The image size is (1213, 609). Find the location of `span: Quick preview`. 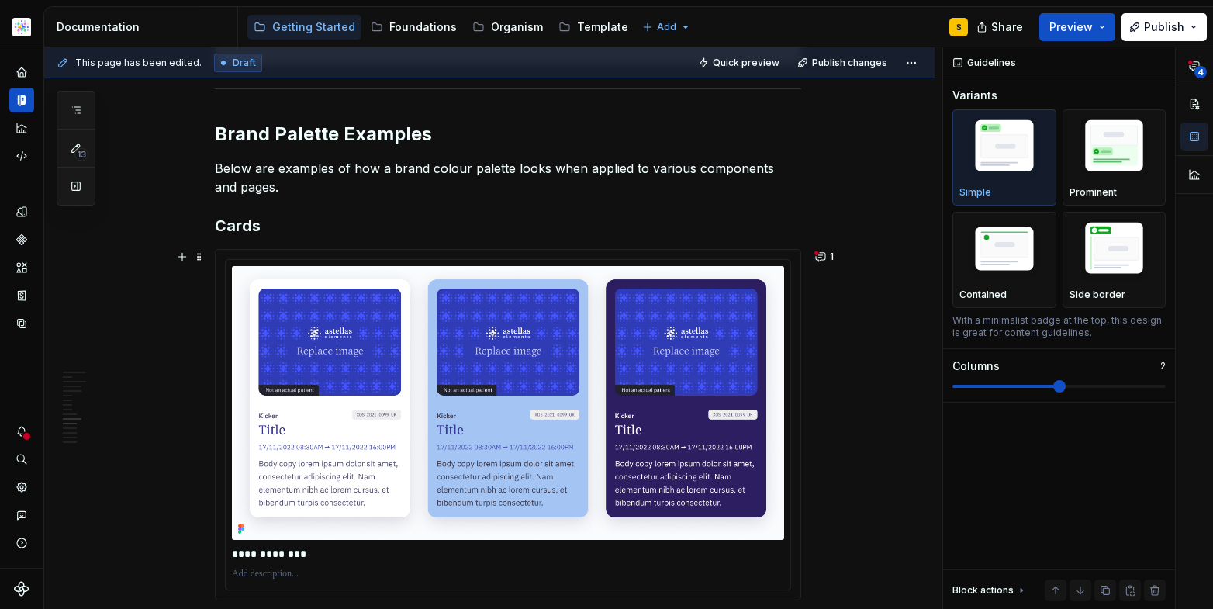

span: Quick preview is located at coordinates (746, 63).